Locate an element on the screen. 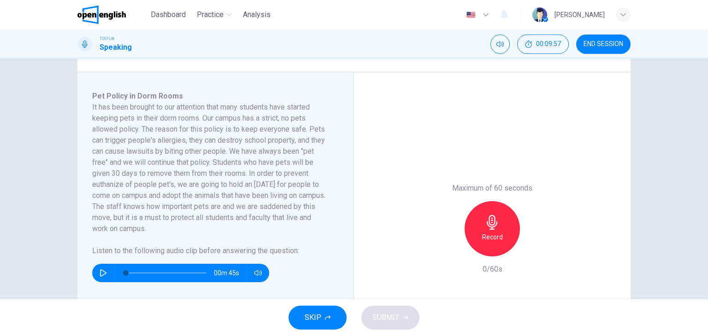 This screenshot has height=336, width=708. button: Analysis is located at coordinates (257, 15).